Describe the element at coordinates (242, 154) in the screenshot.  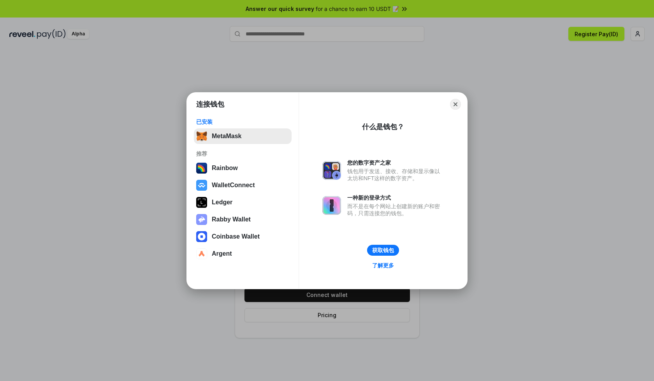
I see `div: 推荐` at that location.